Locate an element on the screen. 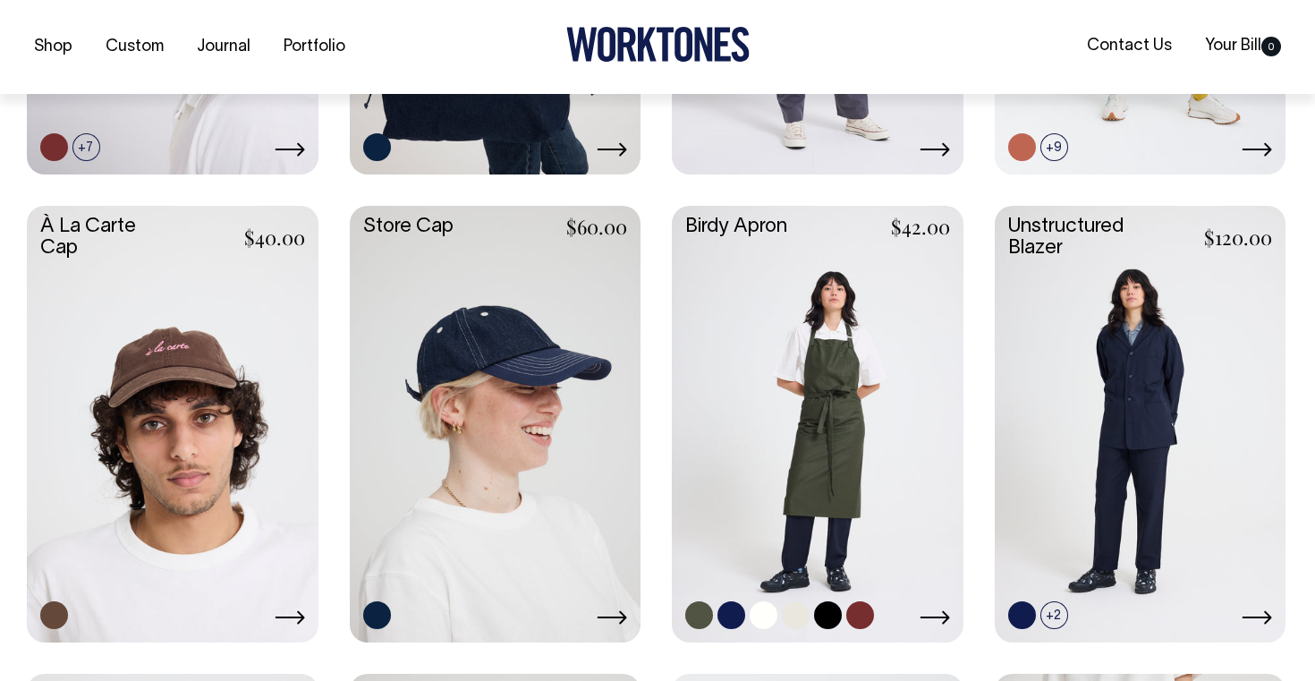 This screenshot has height=681, width=1315. a: Custom is located at coordinates (134, 47).